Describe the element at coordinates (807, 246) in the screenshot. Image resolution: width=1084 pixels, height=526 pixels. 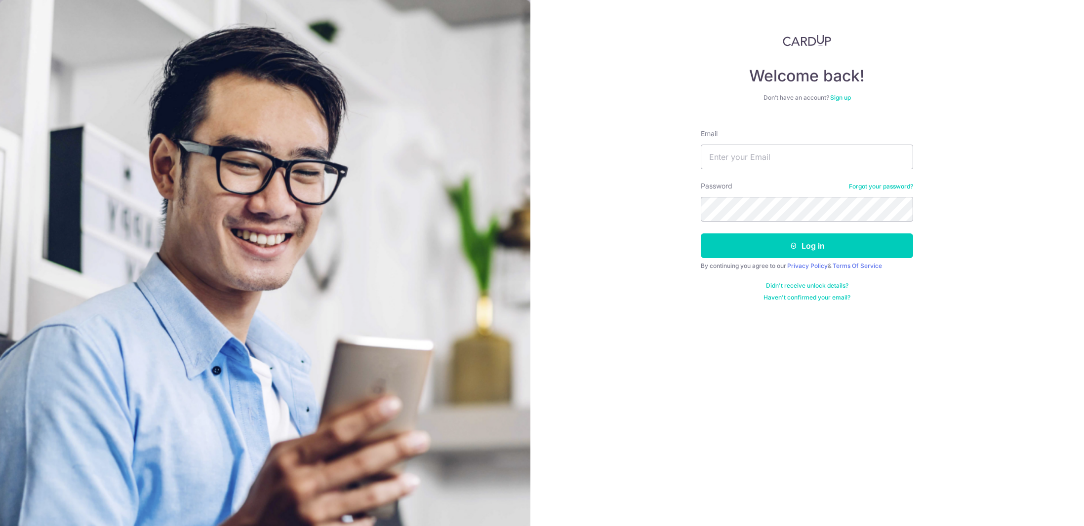
I see `button: Log in` at that location.